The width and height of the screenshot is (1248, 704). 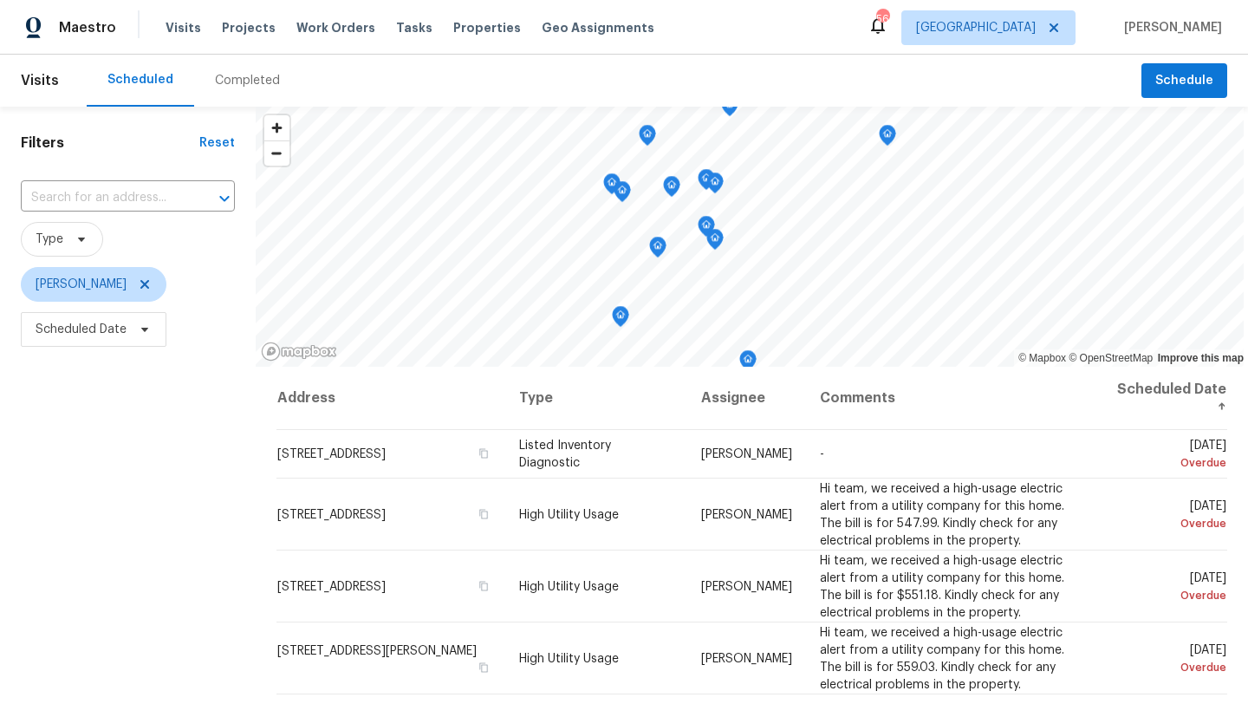 What do you see at coordinates (249, 28) in the screenshot?
I see `span: Projects` at bounding box center [249, 28].